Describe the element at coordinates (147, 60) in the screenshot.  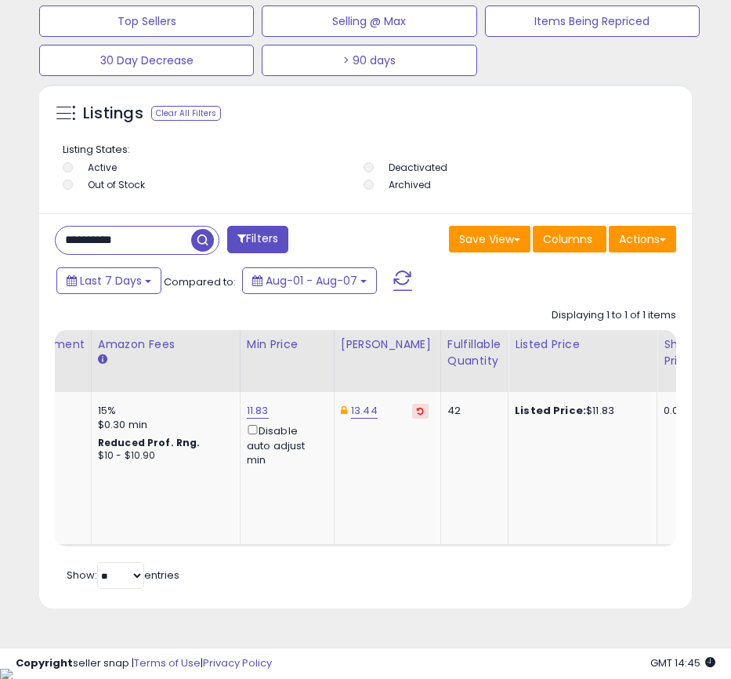
I see `button: 30 Day Decrease` at that location.